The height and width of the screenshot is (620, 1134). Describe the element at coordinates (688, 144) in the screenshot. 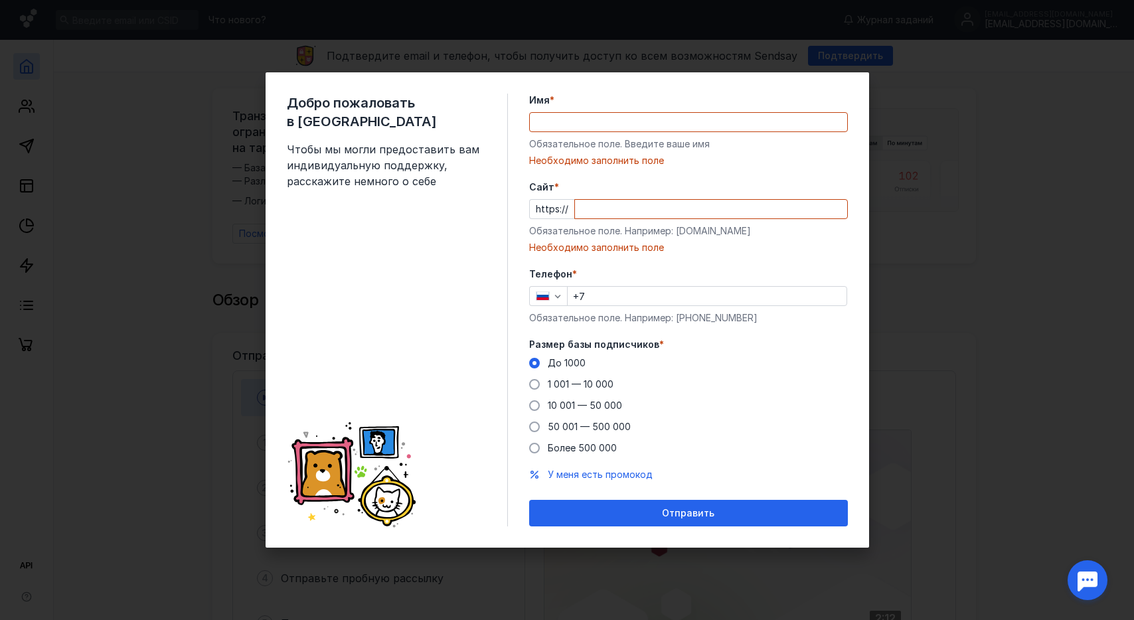

I see `div: Обязательное поле. Введите ваше имя` at that location.